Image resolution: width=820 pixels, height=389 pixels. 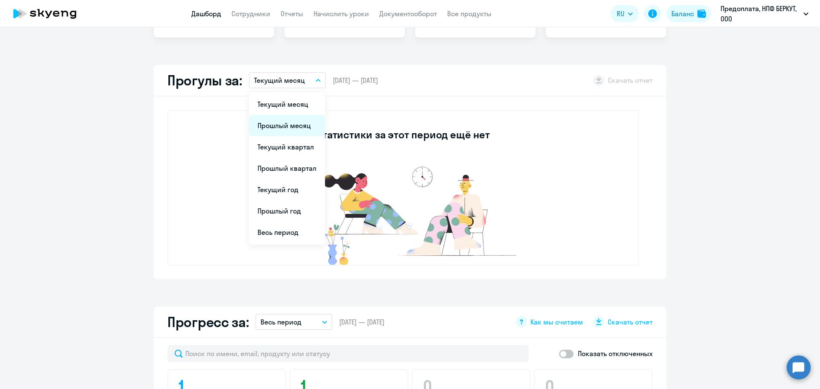 What do you see at coordinates (408, 14) in the screenshot?
I see `a: Документооборот` at bounding box center [408, 14].